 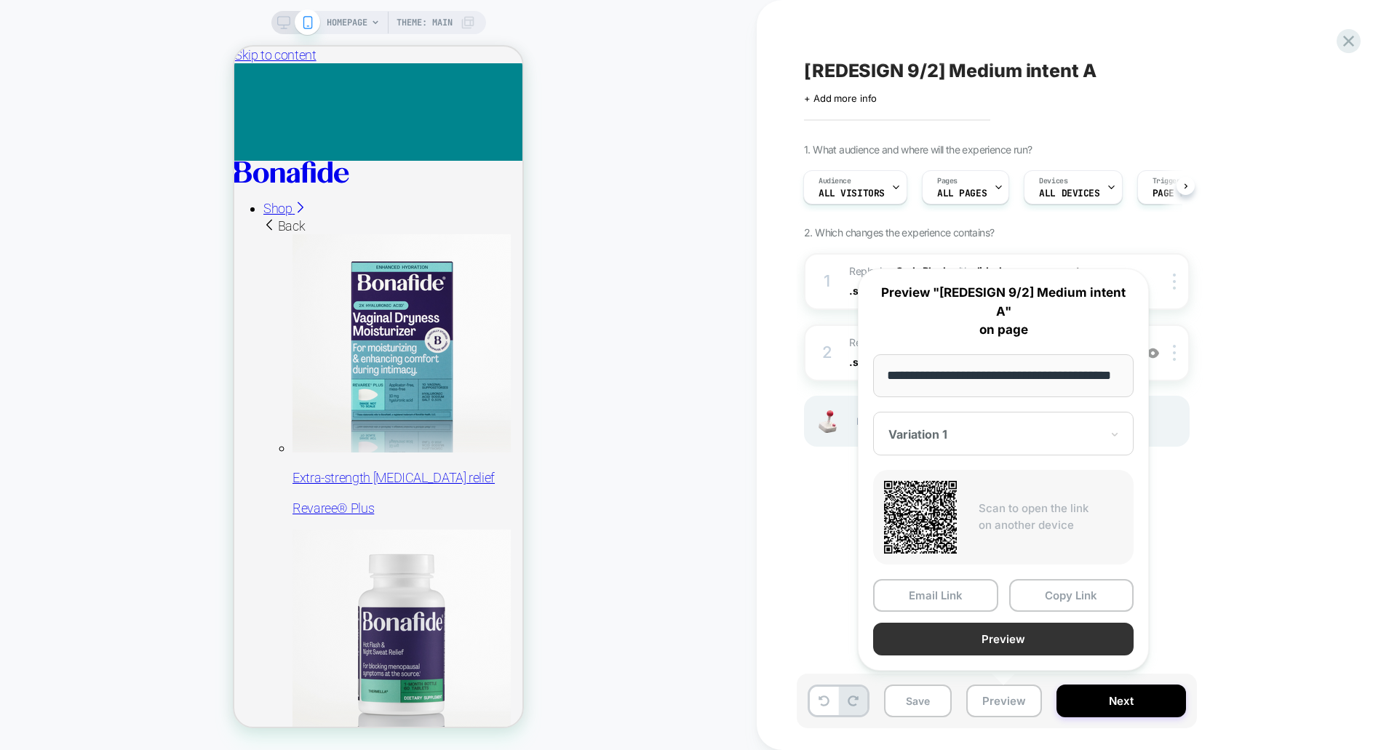 I want to click on img: Thermella, so click(x=167, y=592).